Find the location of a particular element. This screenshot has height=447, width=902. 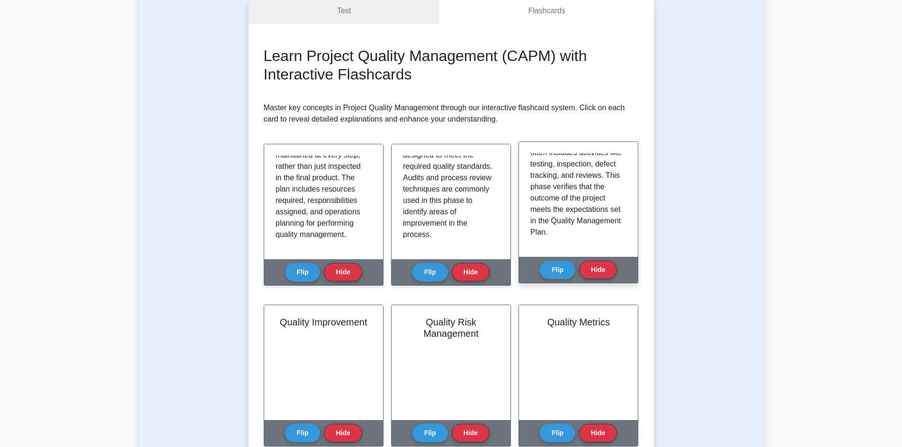

h2: Quality Improvement is located at coordinates (323, 322).